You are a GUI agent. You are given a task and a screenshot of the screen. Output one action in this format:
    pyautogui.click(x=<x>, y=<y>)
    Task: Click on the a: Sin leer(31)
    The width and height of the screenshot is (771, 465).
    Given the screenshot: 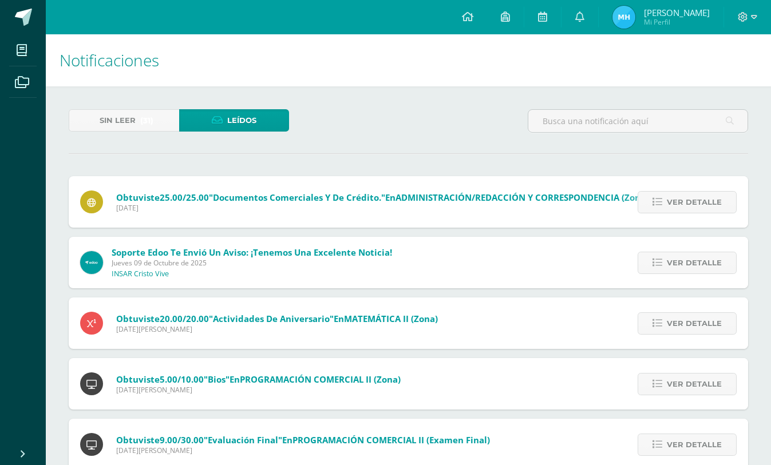 What is the action you would take?
    pyautogui.click(x=124, y=120)
    